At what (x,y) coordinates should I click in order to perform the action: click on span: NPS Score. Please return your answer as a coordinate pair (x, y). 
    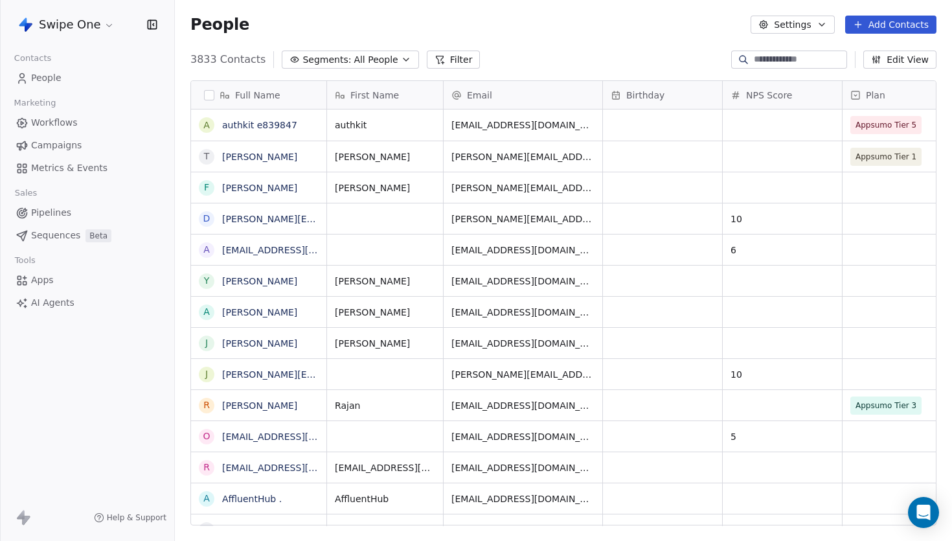
    Looking at the image, I should click on (768, 95).